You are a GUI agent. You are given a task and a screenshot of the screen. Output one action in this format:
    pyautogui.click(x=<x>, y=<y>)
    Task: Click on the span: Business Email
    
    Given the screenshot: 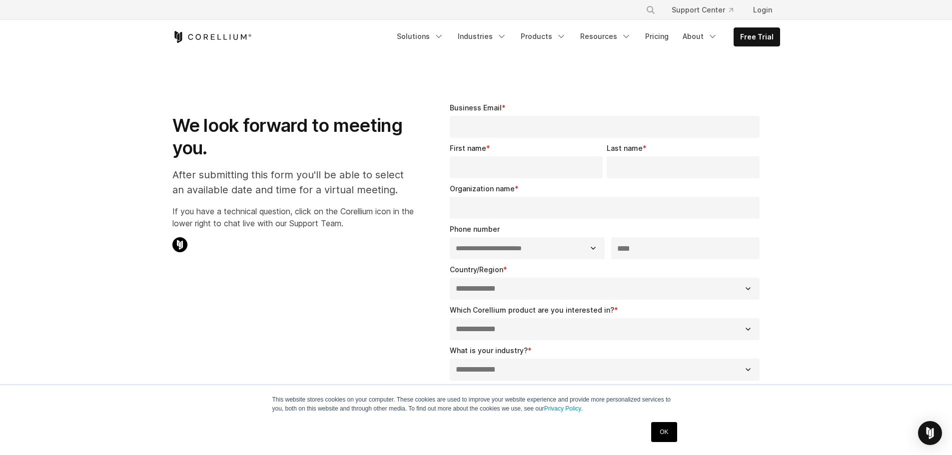 What is the action you would take?
    pyautogui.click(x=476, y=107)
    